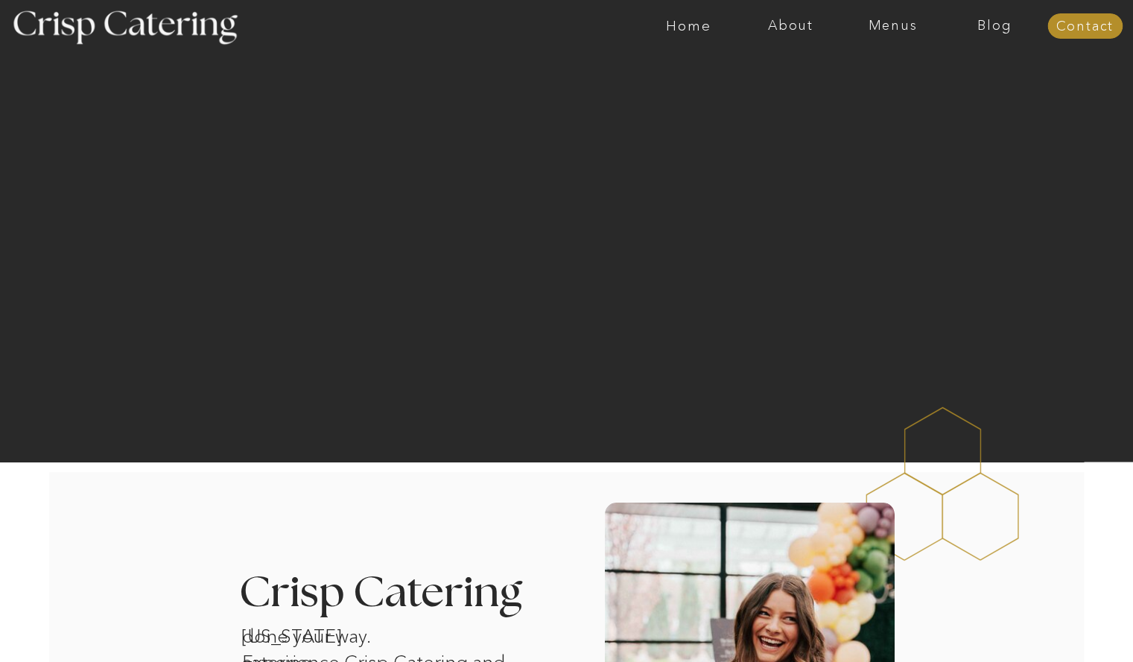 This screenshot has width=1133, height=662. What do you see at coordinates (995, 26) in the screenshot?
I see `a: Blog` at bounding box center [995, 26].